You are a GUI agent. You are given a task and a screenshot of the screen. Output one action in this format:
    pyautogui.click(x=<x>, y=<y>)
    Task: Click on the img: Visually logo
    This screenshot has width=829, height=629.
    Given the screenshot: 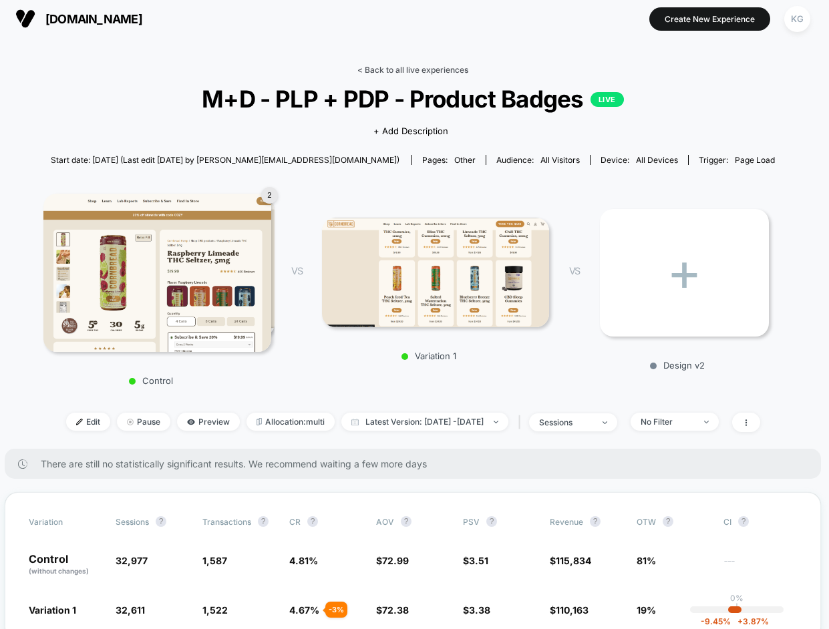 What is the action you would take?
    pyautogui.click(x=25, y=19)
    